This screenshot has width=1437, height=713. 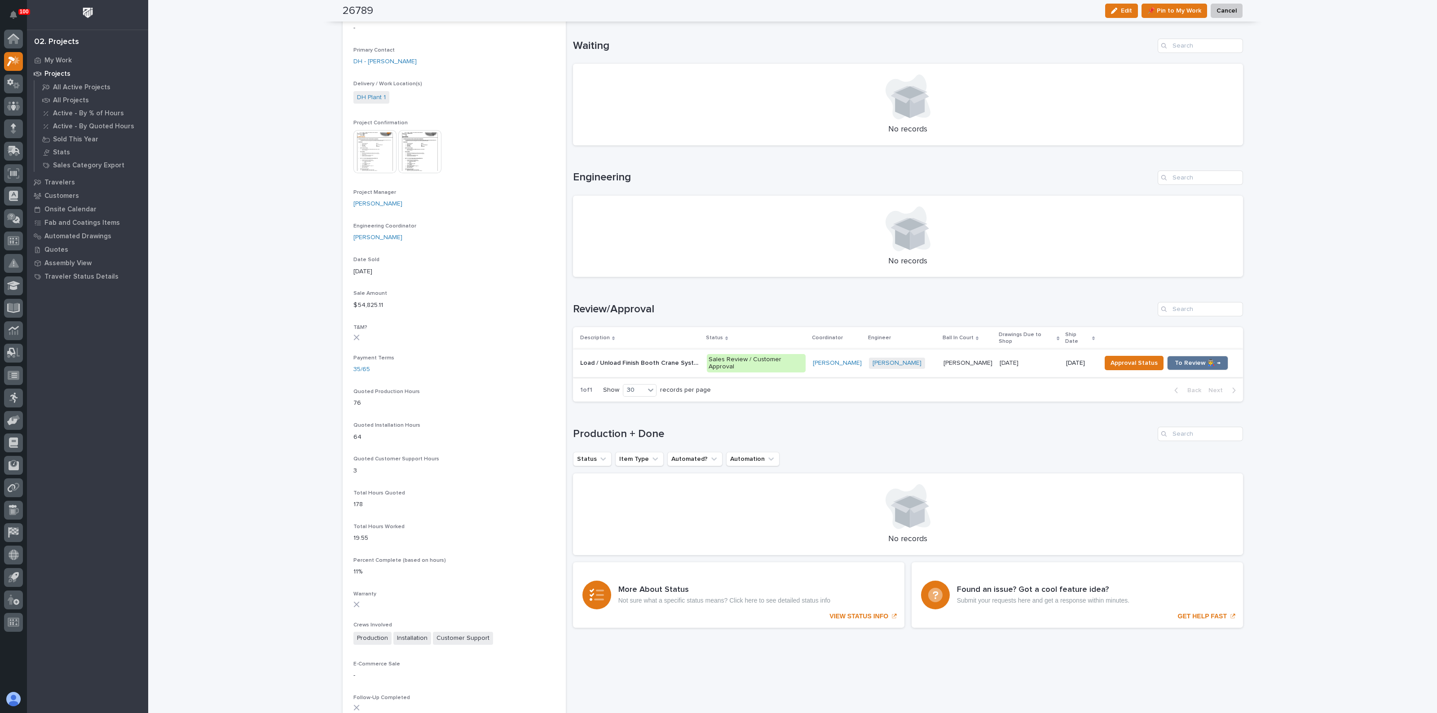 I want to click on h3: More About Status, so click(x=724, y=590).